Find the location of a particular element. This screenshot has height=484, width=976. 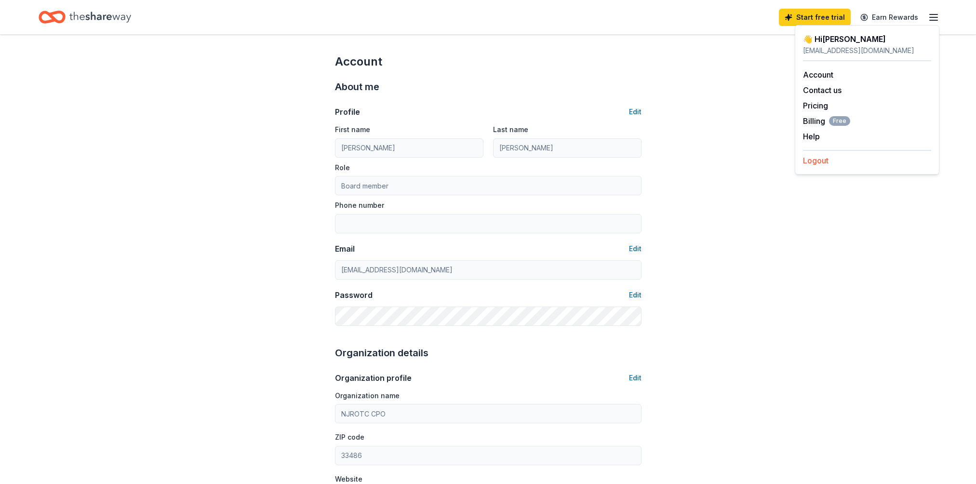

div: Profile is located at coordinates (348, 112).